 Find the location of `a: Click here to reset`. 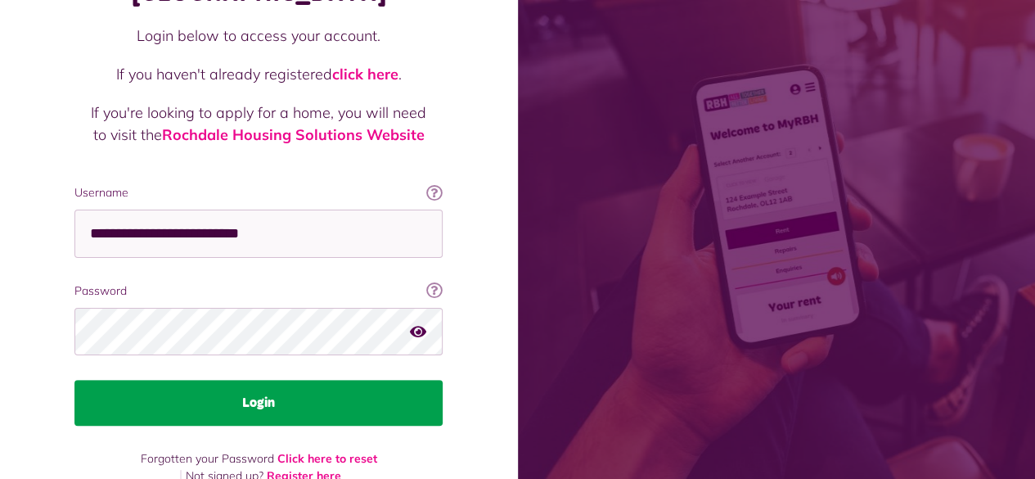

a: Click here to reset is located at coordinates (327, 458).